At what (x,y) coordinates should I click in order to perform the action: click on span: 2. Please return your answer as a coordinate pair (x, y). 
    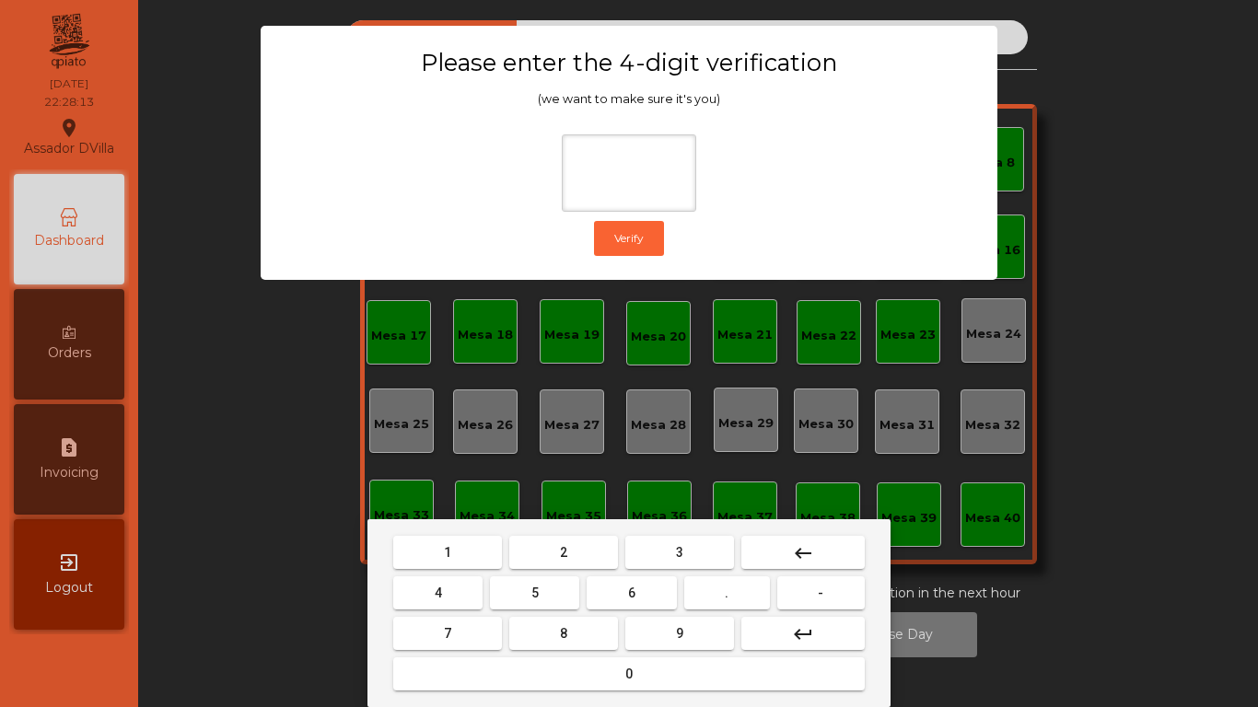
    Looking at the image, I should click on (563, 552).